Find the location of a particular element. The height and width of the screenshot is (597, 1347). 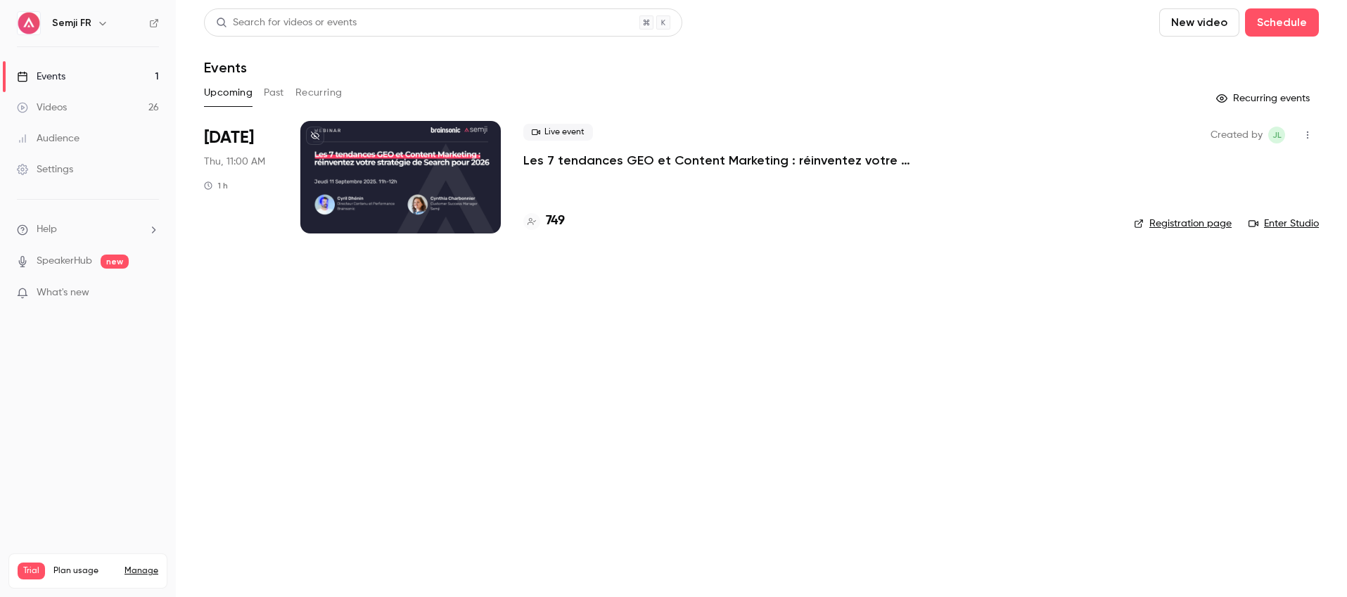

span: new is located at coordinates (115, 262).